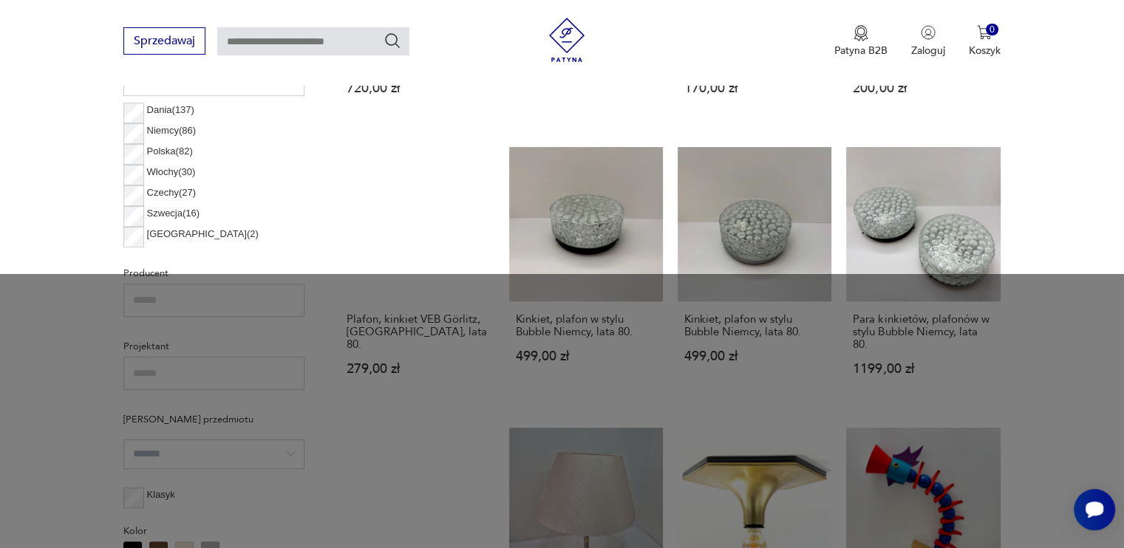 Image resolution: width=1124 pixels, height=548 pixels. I want to click on p: 200,00 zł, so click(923, 88).